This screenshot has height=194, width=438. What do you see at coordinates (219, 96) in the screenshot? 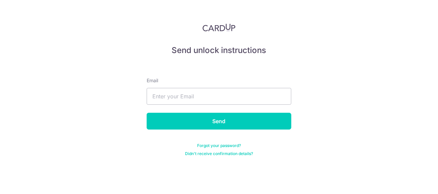
I see `input: Enter your Email` at bounding box center [219, 96].